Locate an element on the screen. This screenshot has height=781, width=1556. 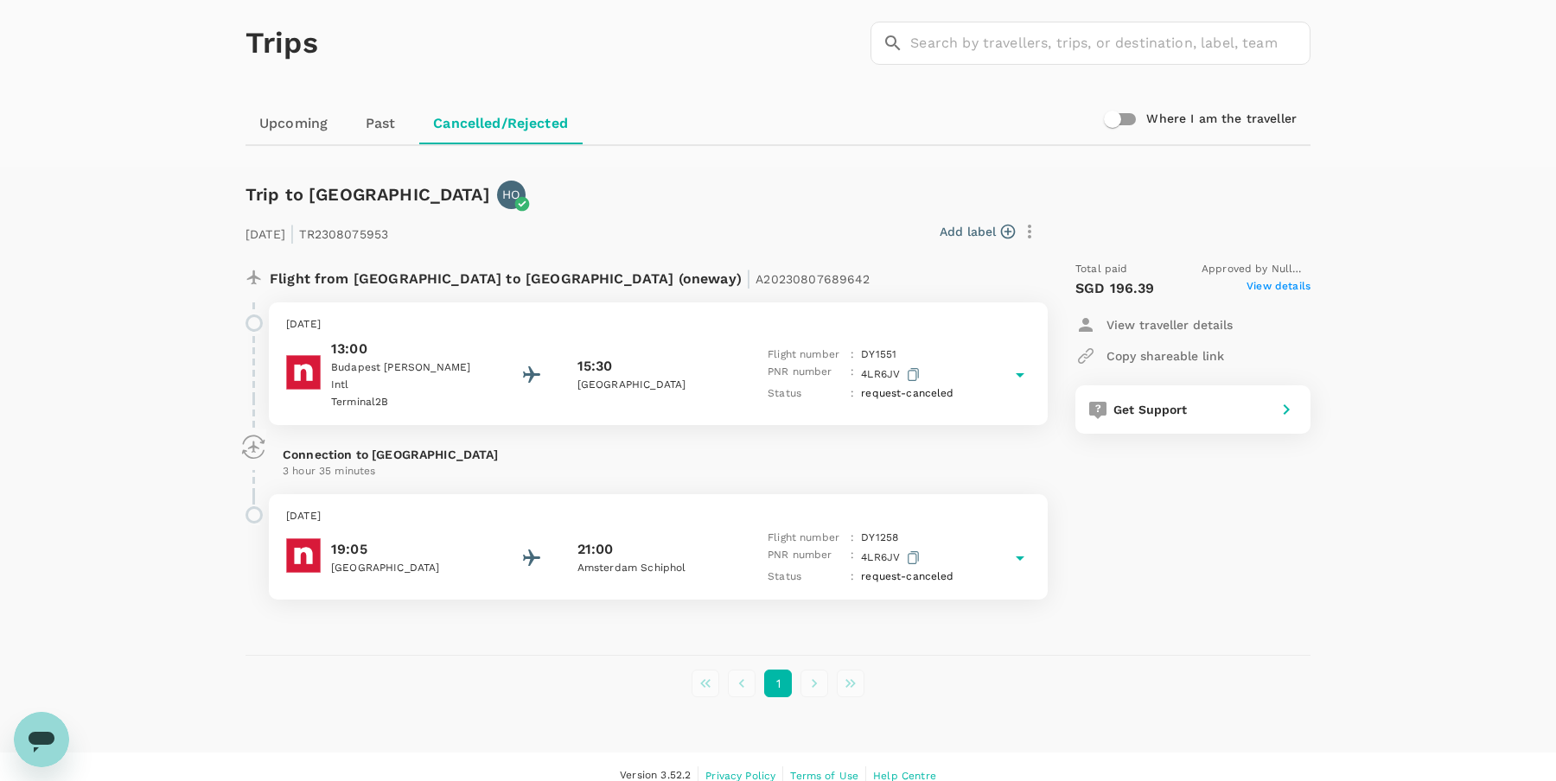
p: Copy shareable link is located at coordinates (1165, 356).